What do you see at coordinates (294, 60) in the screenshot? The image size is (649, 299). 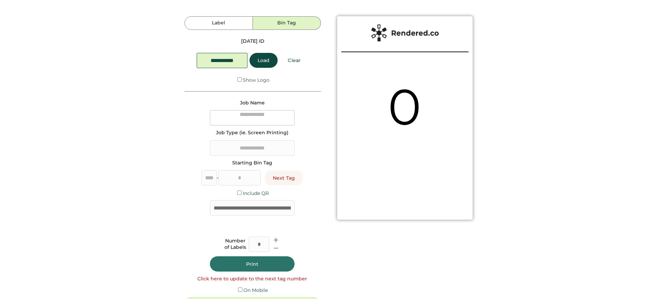 I see `button: Clear` at bounding box center [294, 60].